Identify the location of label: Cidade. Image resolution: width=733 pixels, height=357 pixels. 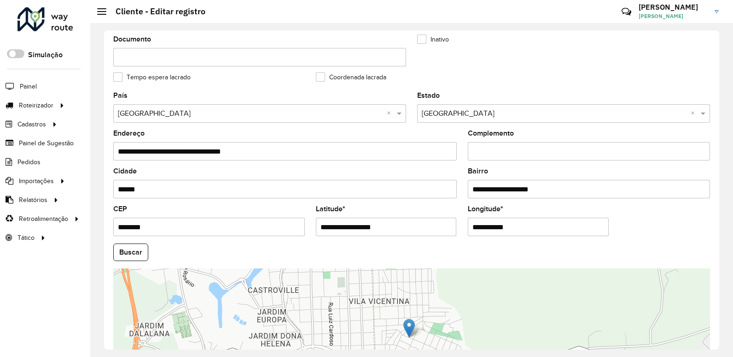
(125, 171).